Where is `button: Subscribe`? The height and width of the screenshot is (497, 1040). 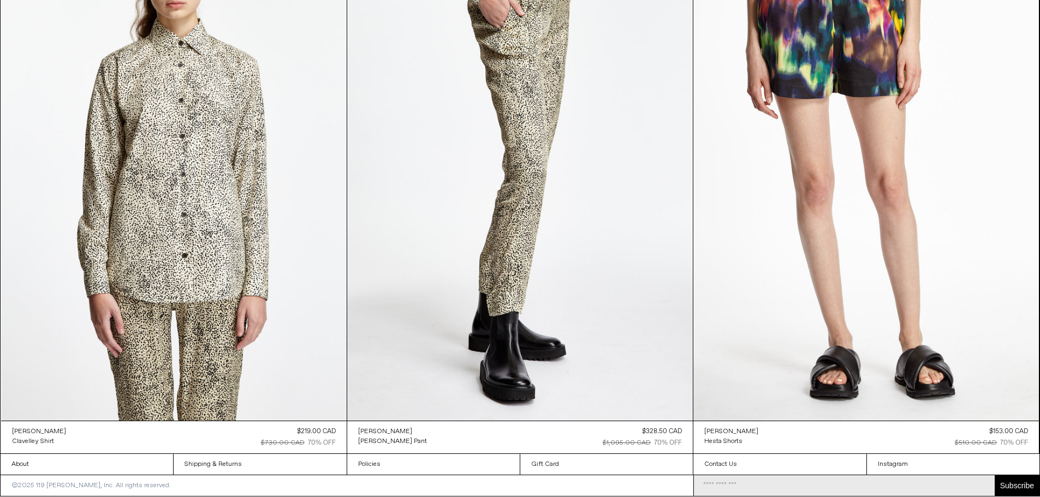 button: Subscribe is located at coordinates (1017, 486).